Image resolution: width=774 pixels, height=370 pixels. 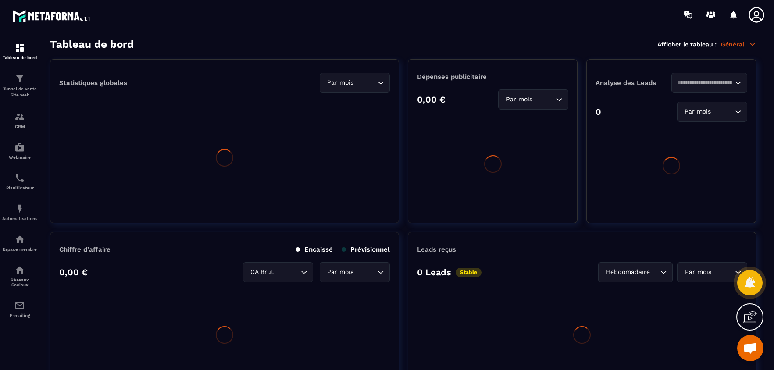 What do you see at coordinates (92, 44) in the screenshot?
I see `h3: Tableau de bord` at bounding box center [92, 44].